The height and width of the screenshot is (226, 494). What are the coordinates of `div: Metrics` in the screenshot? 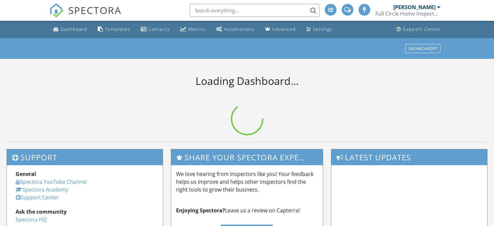 It's located at (197, 29).